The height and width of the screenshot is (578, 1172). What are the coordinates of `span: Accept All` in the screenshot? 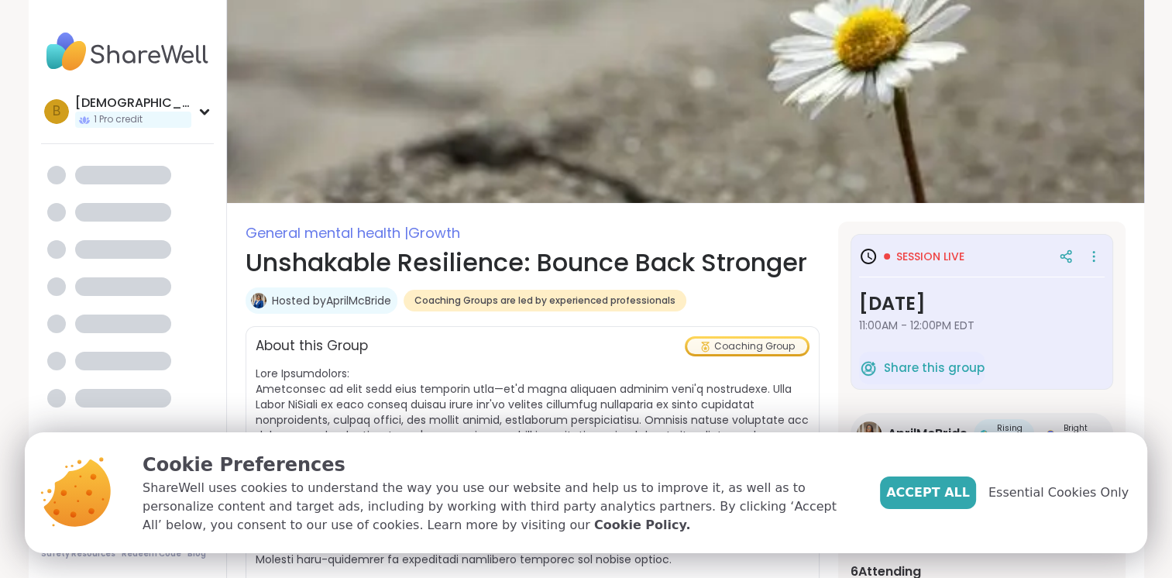 It's located at (928, 493).